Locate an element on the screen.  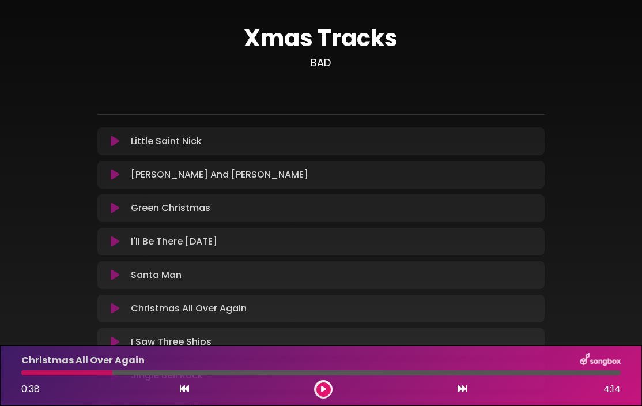
p: Santa Man is located at coordinates (156, 275).